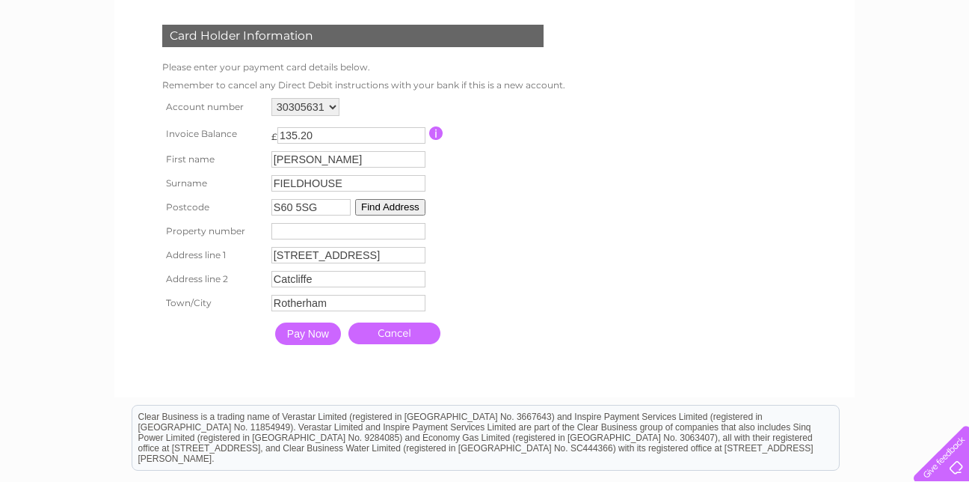 This screenshot has height=482, width=969. What do you see at coordinates (364, 85) in the screenshot?
I see `td: Remember to cancel any Direct Debit instructions with your bank if this is a new account.` at bounding box center [364, 85].